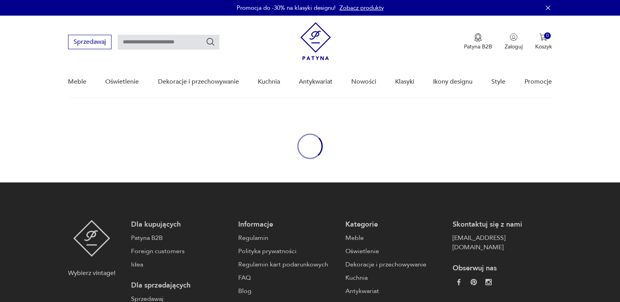 Image resolution: width=620 pixels, height=302 pixels. Describe the element at coordinates (181, 286) in the screenshot. I see `p: Dla sprzedających` at that location.